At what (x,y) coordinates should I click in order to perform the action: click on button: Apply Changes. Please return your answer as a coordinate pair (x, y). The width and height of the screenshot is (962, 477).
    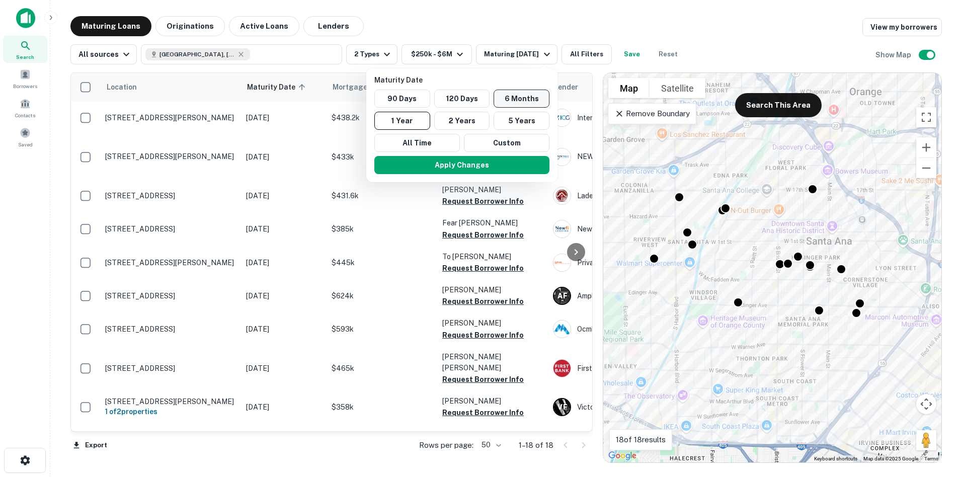
    Looking at the image, I should click on (462, 165).